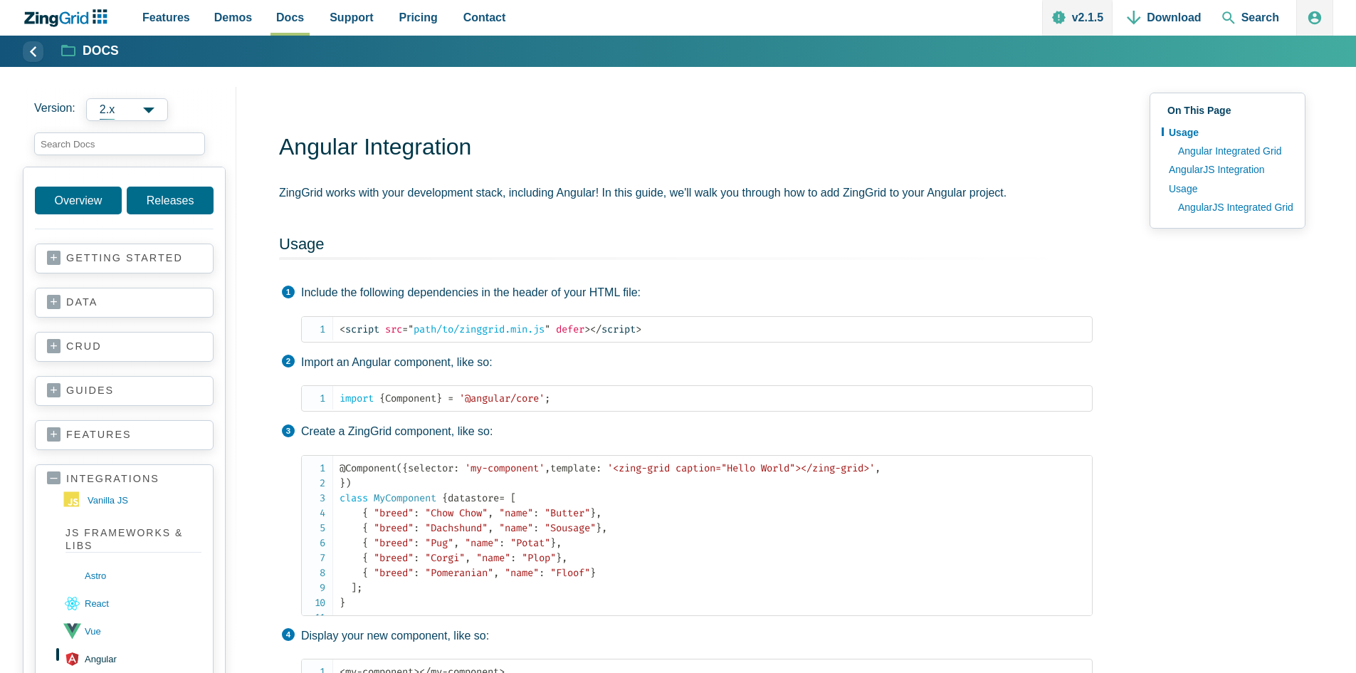 This screenshot has width=1356, height=673. What do you see at coordinates (290, 17) in the screenshot?
I see `span: Docs` at bounding box center [290, 17].